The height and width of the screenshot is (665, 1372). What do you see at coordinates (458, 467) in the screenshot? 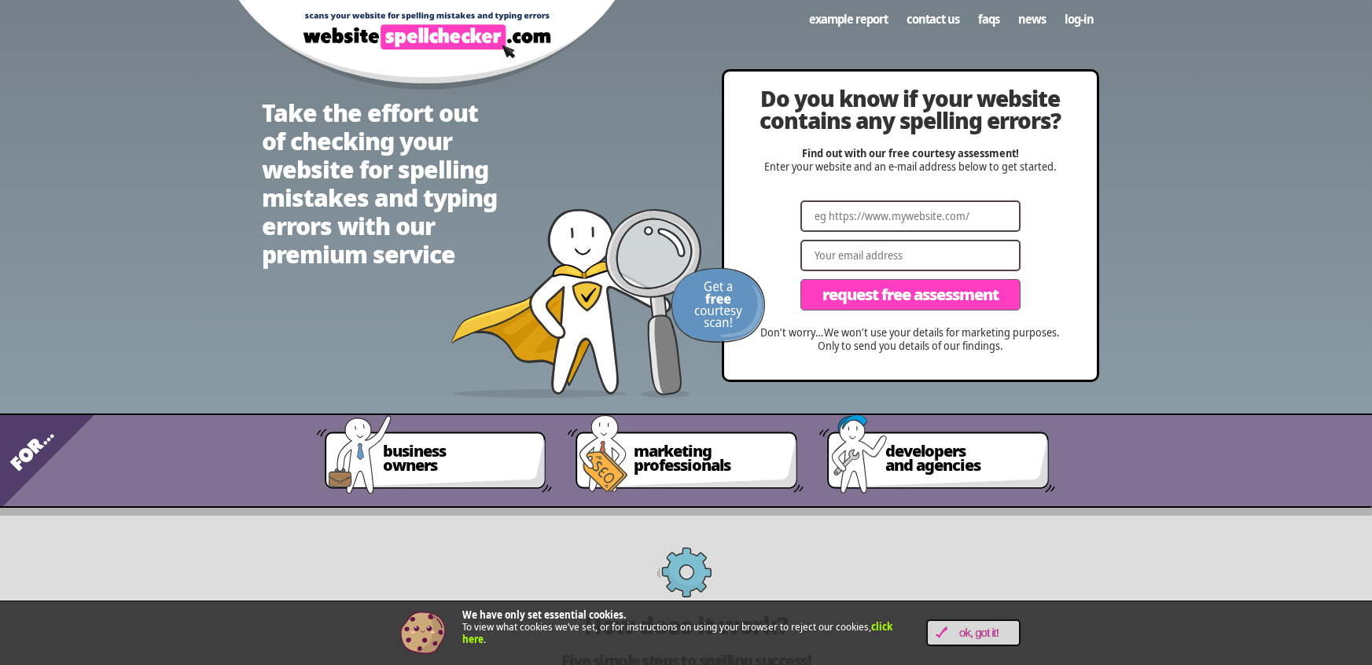
I see `a: businessowners` at bounding box center [458, 467].